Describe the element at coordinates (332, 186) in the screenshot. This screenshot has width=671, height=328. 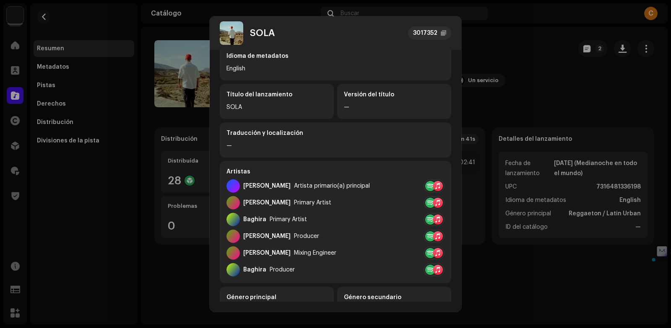
I see `div: Artista primario(a) principal` at that location.